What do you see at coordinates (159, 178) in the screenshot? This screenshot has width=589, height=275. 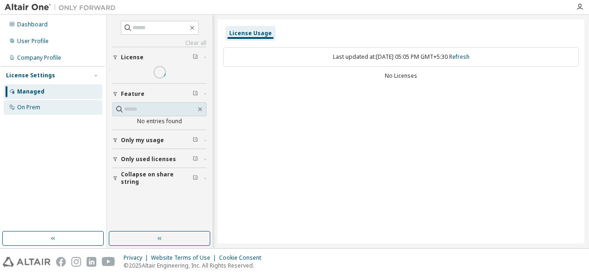 I see `button: Collapse on share string` at bounding box center [159, 178].